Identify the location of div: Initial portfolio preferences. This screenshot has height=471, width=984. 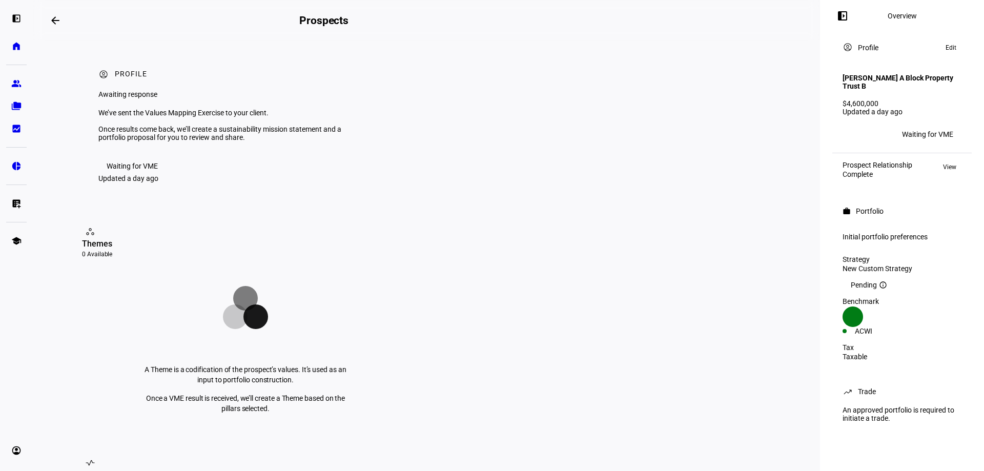
(902, 237).